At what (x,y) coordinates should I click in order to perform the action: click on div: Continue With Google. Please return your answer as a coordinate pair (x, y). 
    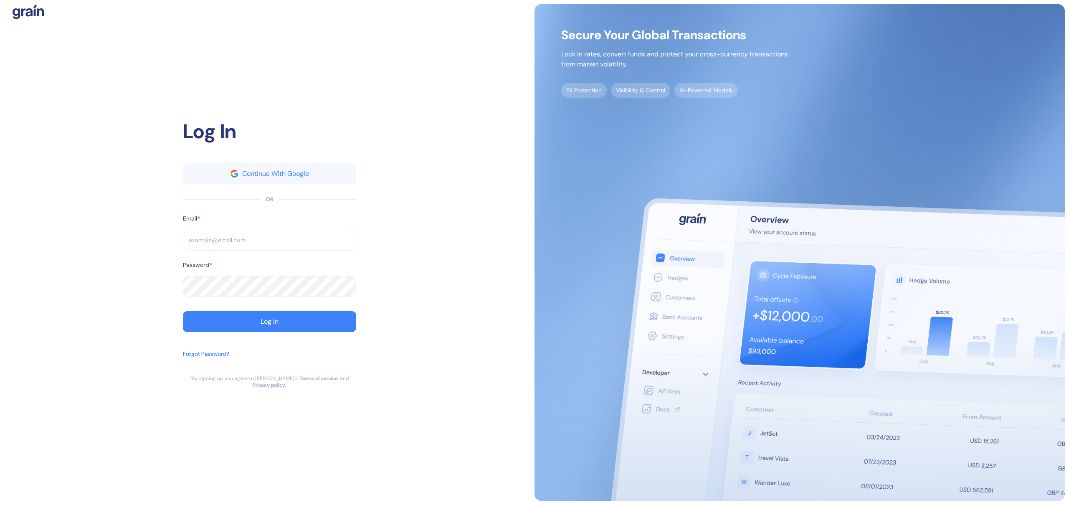
    Looking at the image, I should click on (276, 174).